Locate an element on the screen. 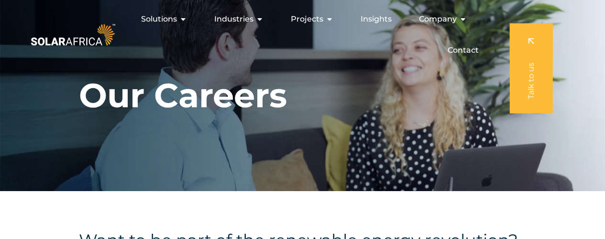 The width and height of the screenshot is (605, 239). span: Projects is located at coordinates (307, 19).